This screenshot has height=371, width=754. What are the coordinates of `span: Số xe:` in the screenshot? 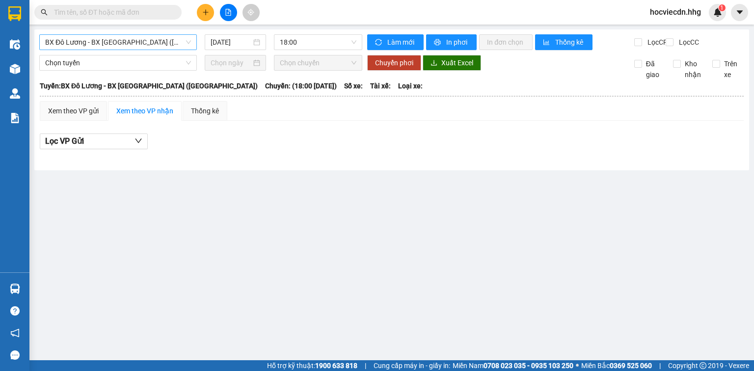 It's located at (353, 86).